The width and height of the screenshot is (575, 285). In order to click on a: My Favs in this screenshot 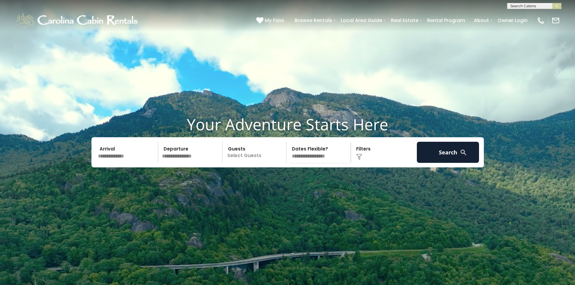, I will do `click(271, 21)`.